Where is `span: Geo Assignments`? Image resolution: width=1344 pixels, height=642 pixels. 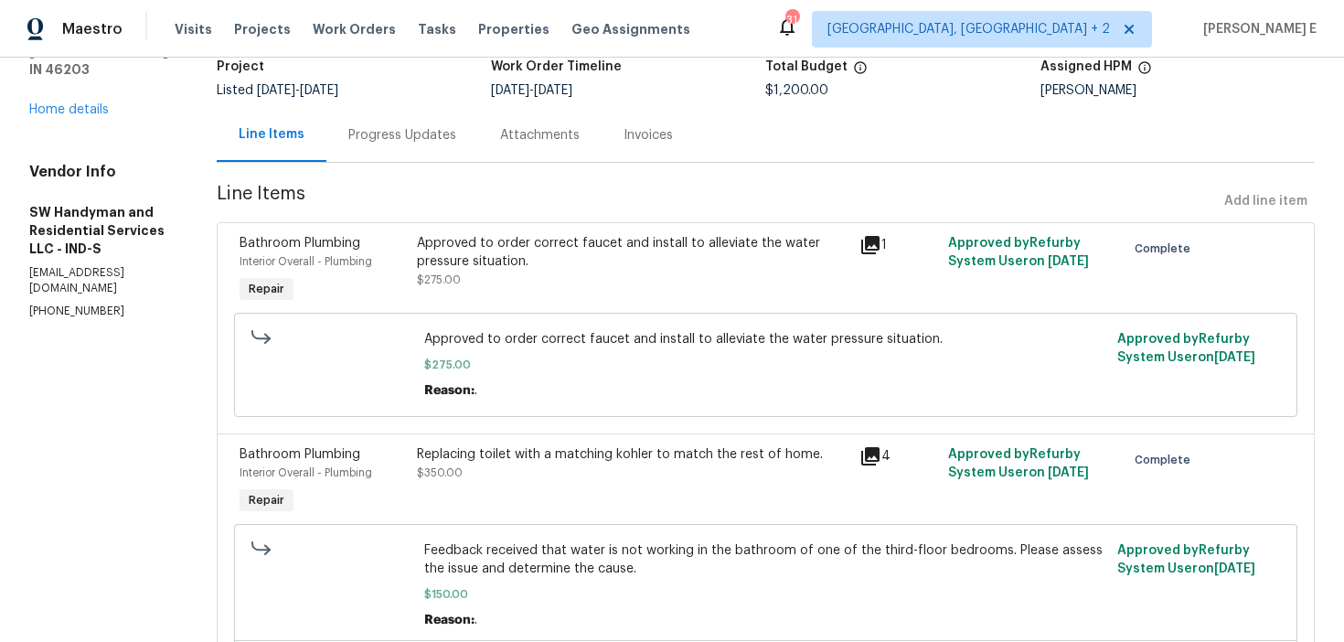
span: Geo Assignments is located at coordinates (631, 29).